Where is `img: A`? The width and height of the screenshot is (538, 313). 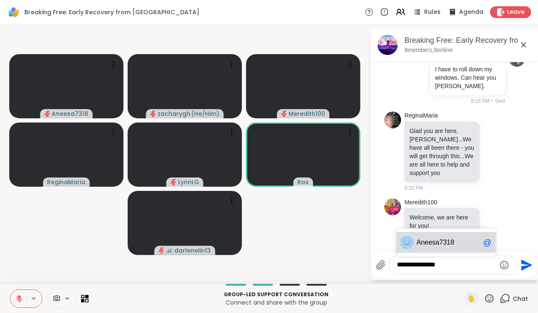 img: A is located at coordinates (407, 243).